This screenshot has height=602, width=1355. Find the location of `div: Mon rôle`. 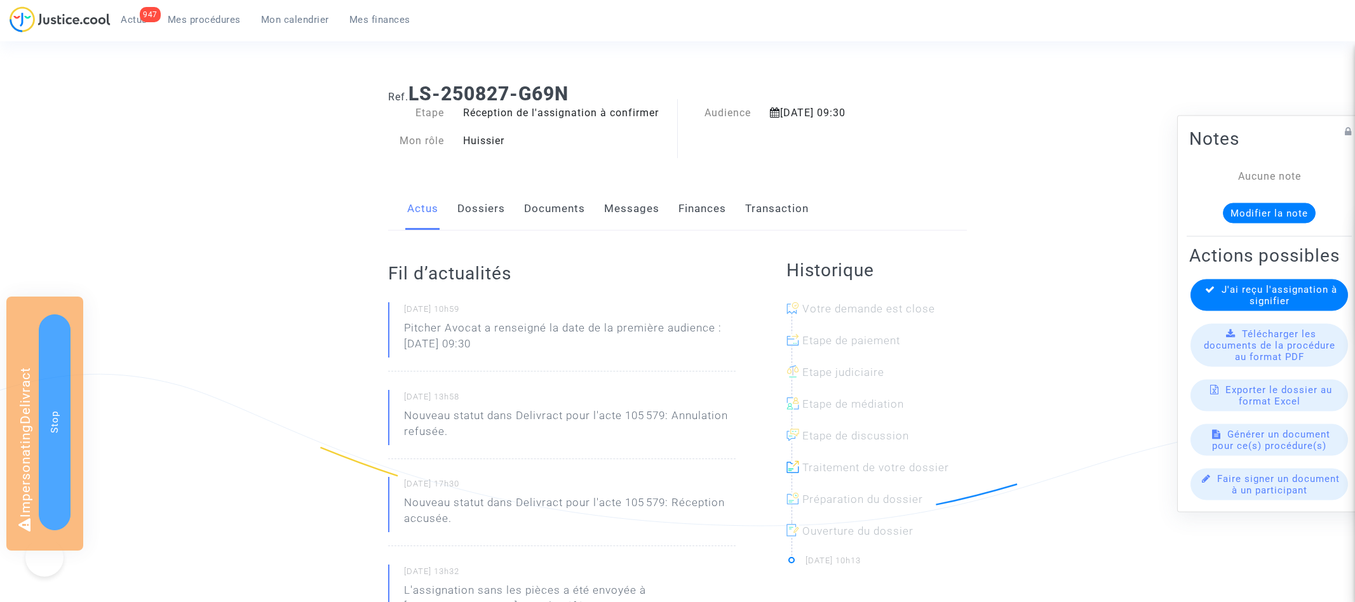

div: Mon rôle is located at coordinates (416, 141).